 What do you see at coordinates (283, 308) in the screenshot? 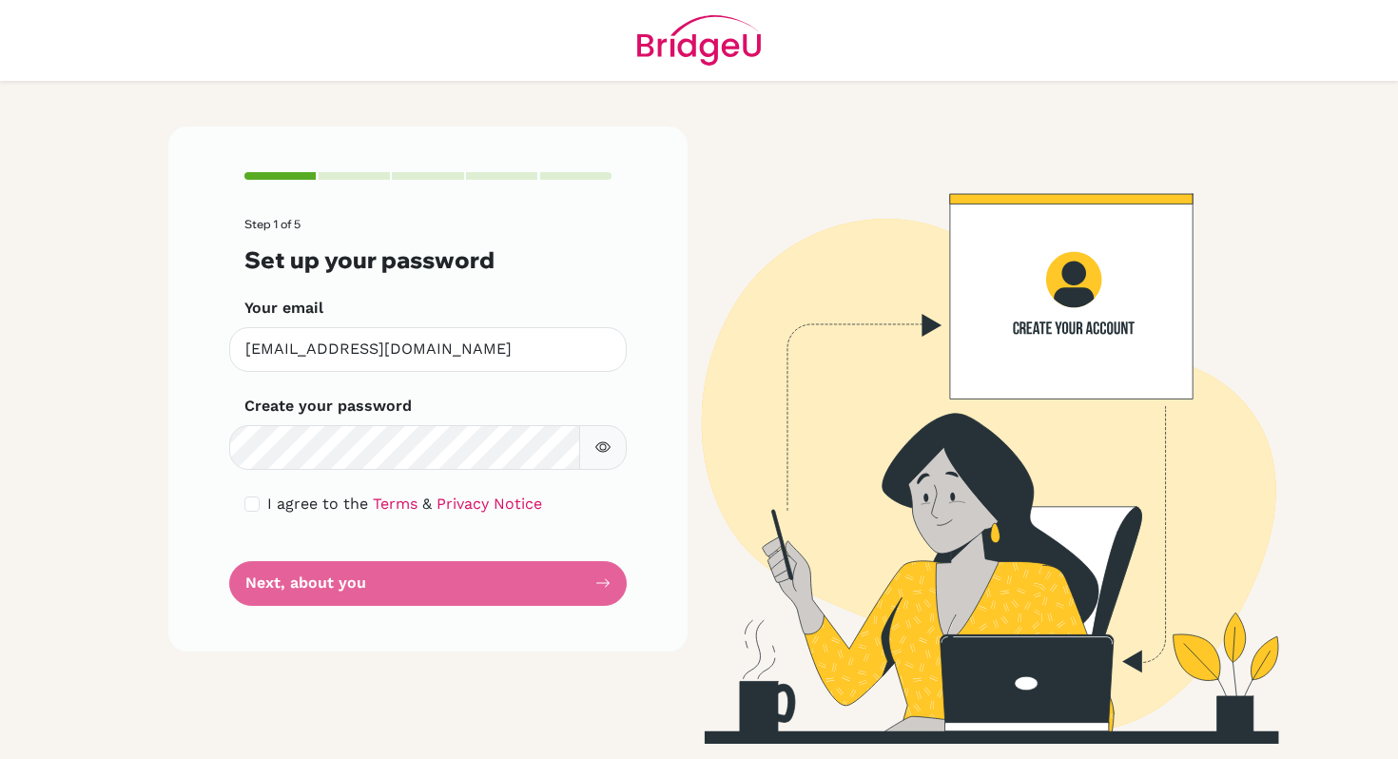
I see `label: Your email` at bounding box center [283, 308].